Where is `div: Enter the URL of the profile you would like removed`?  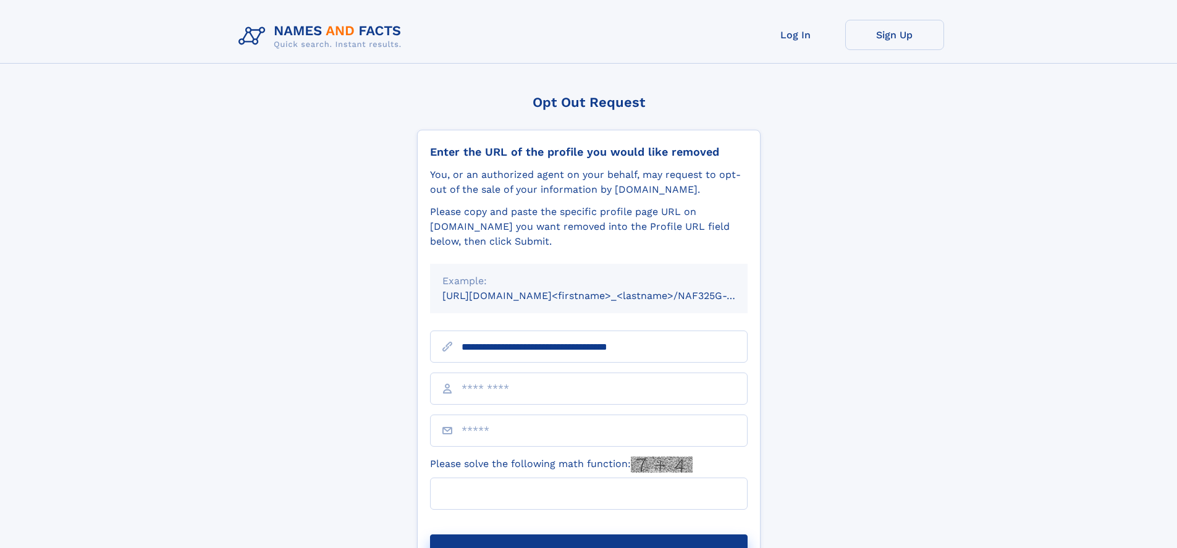 div: Enter the URL of the profile you would like removed is located at coordinates (589, 152).